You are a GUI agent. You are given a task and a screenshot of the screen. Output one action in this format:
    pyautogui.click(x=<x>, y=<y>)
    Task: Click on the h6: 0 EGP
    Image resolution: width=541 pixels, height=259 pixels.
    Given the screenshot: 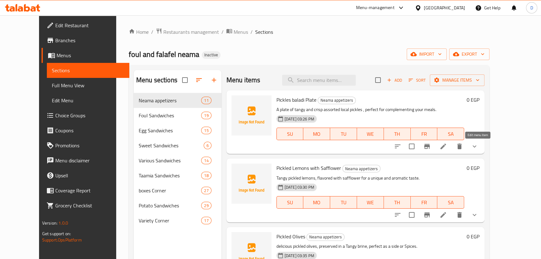 What is the action you would take?
    pyautogui.click(x=473, y=168)
    